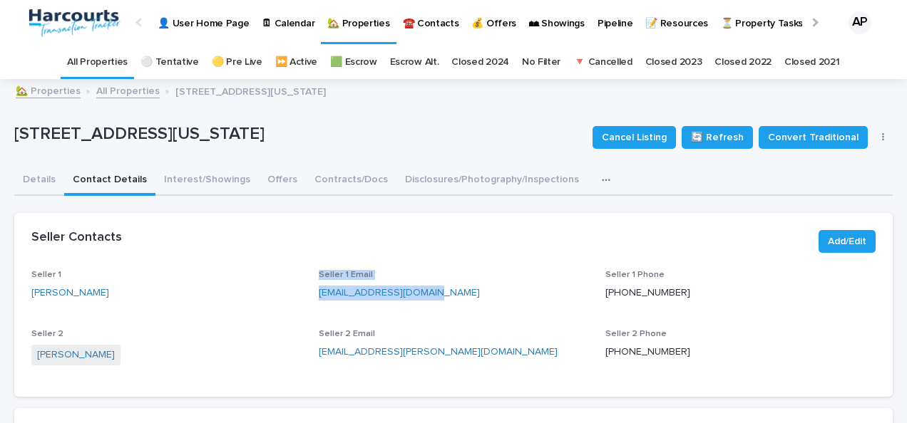  What do you see at coordinates (76, 238) in the screenshot?
I see `h2: Seller Contacts` at bounding box center [76, 238].